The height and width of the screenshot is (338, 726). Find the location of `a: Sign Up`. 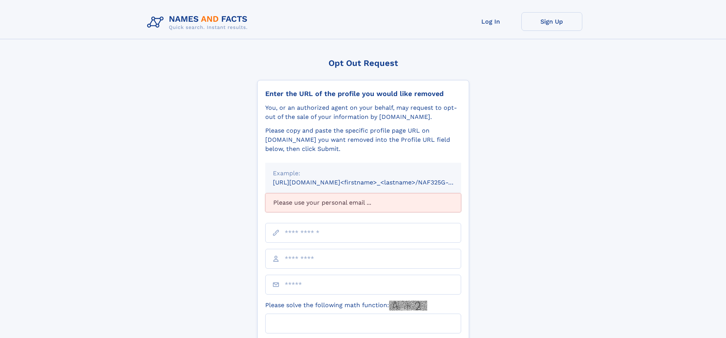

a: Sign Up is located at coordinates (552, 21).